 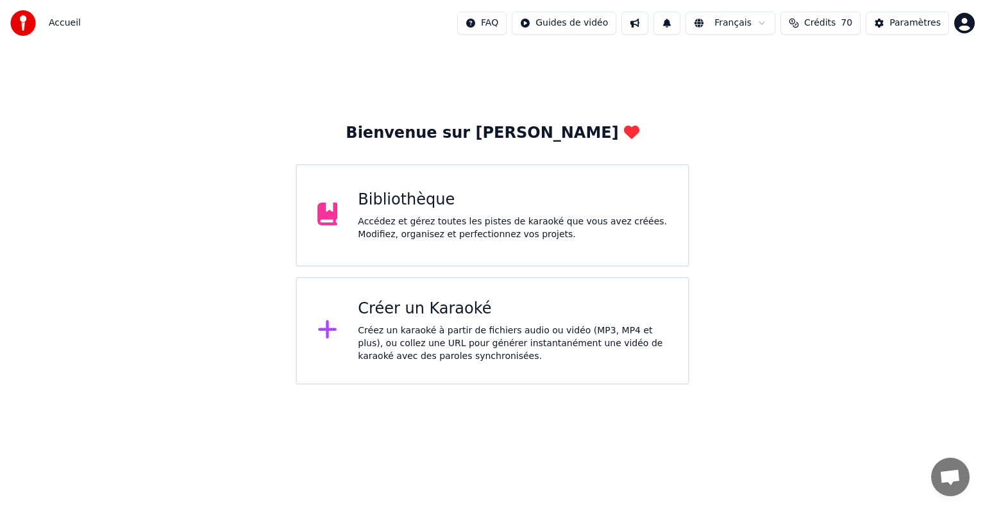 I want to click on button: Crédits70, so click(x=820, y=23).